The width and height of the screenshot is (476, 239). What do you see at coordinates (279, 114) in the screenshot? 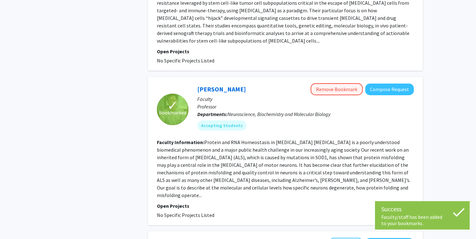
I see `span: Neuroscience, Biochemistry and Molecular Biology` at bounding box center [279, 114].